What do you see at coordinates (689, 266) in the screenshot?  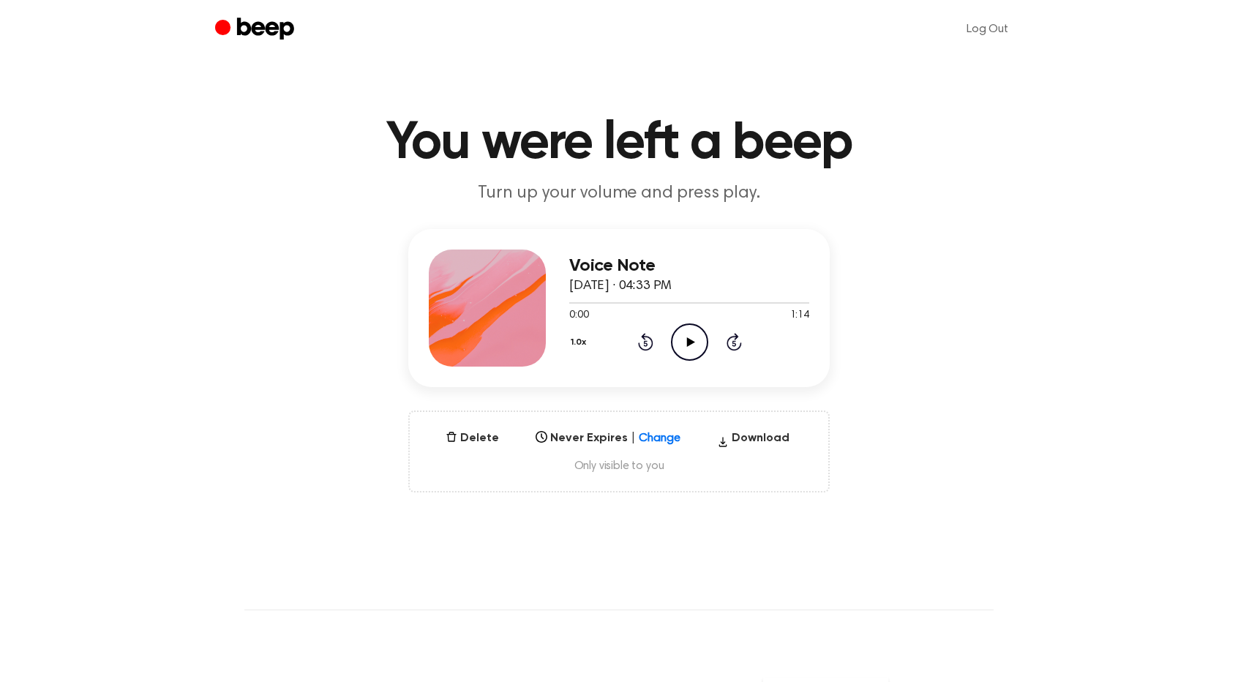 I see `h3: Voice Note` at bounding box center [689, 266].